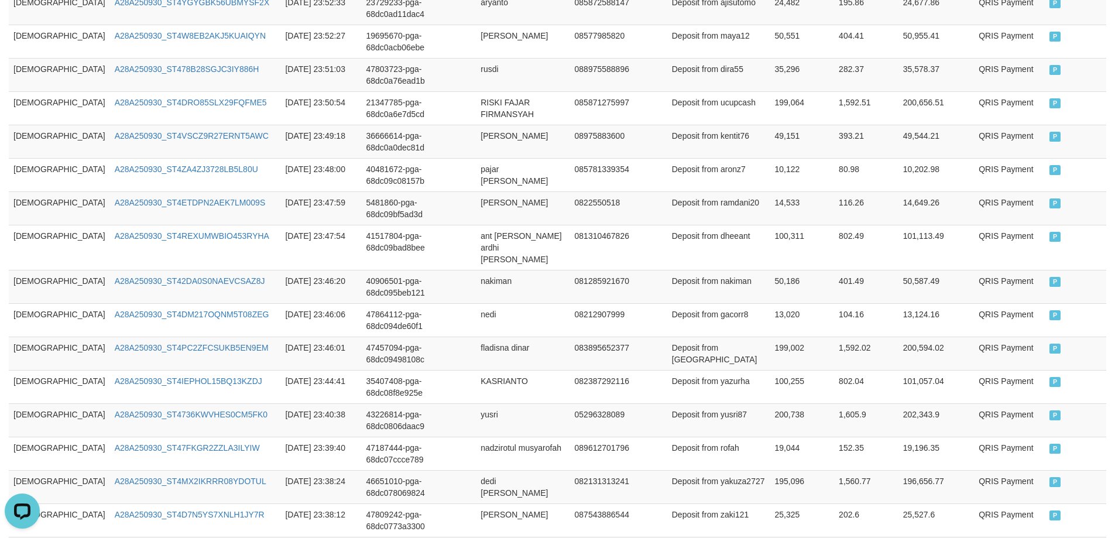 This screenshot has width=1115, height=538. I want to click on td: 47457094-pga-68dc09498108c, so click(418, 353).